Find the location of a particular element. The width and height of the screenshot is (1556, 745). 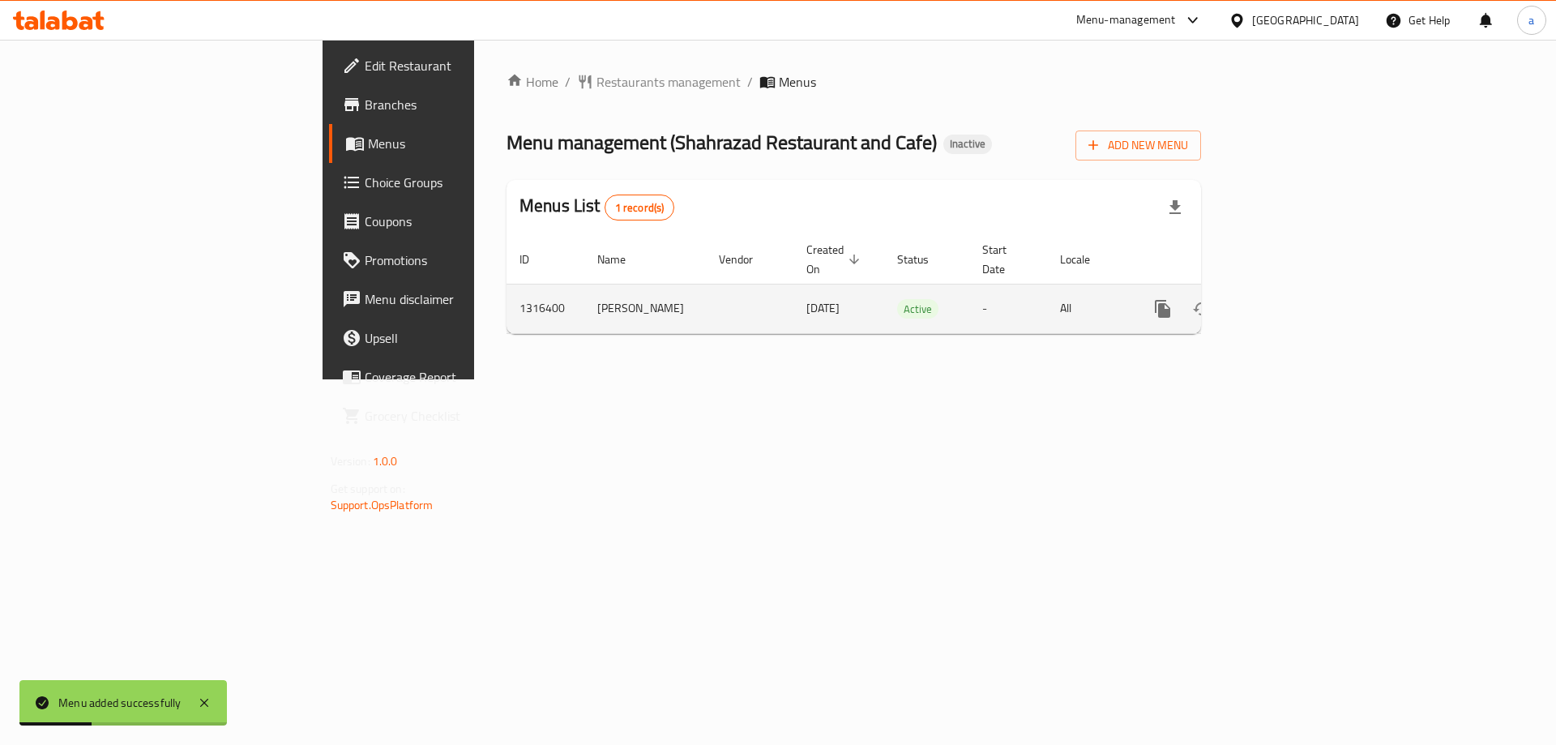

span: Coupons is located at coordinates (467, 221).